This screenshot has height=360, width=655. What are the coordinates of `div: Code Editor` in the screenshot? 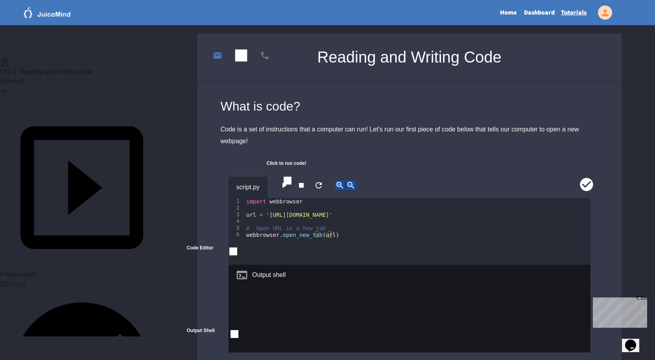 It's located at (200, 248).